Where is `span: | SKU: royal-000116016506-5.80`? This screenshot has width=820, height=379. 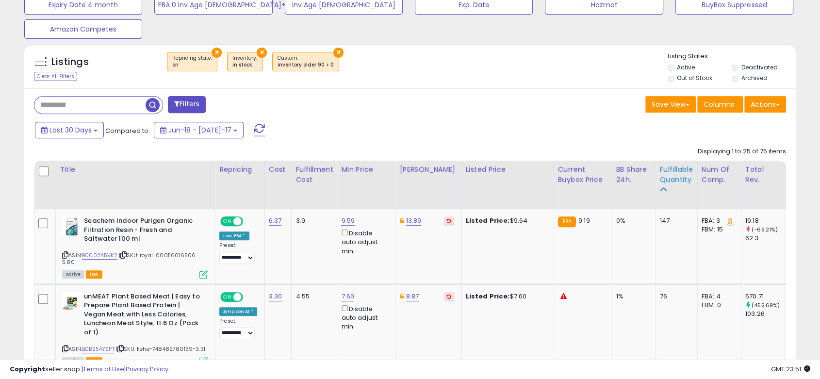
span: | SKU: royal-000116016506-5.80 is located at coordinates (130, 259).